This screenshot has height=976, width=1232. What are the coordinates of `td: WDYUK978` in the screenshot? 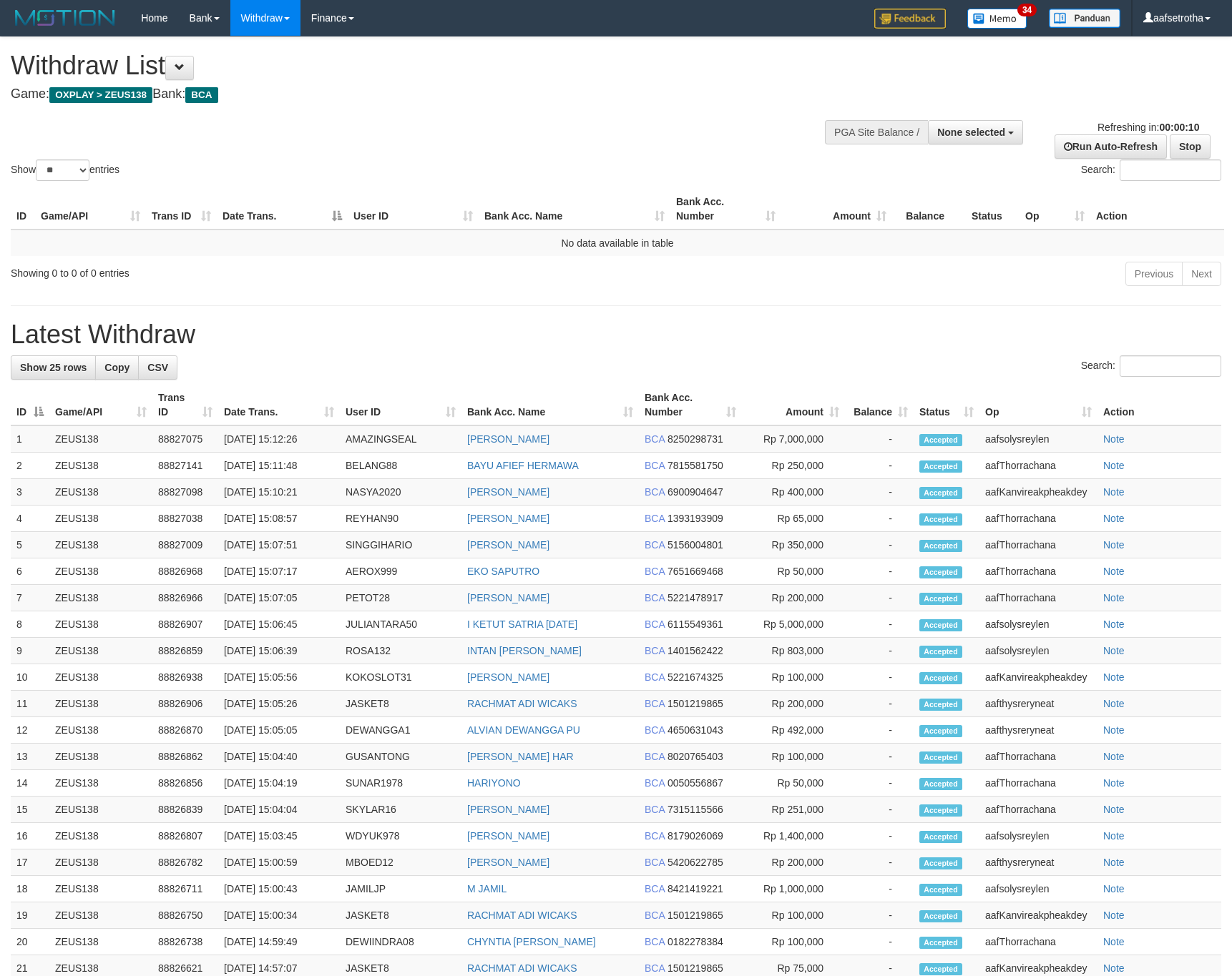 It's located at (400, 836).